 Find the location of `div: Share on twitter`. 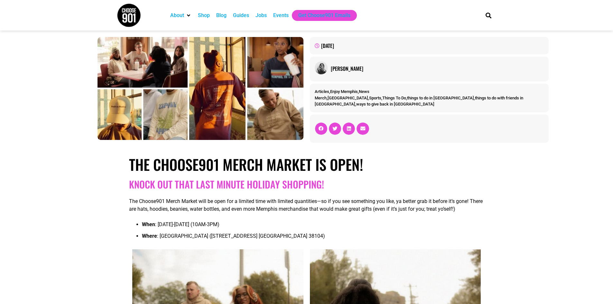

div: Share on twitter is located at coordinates (335, 129).